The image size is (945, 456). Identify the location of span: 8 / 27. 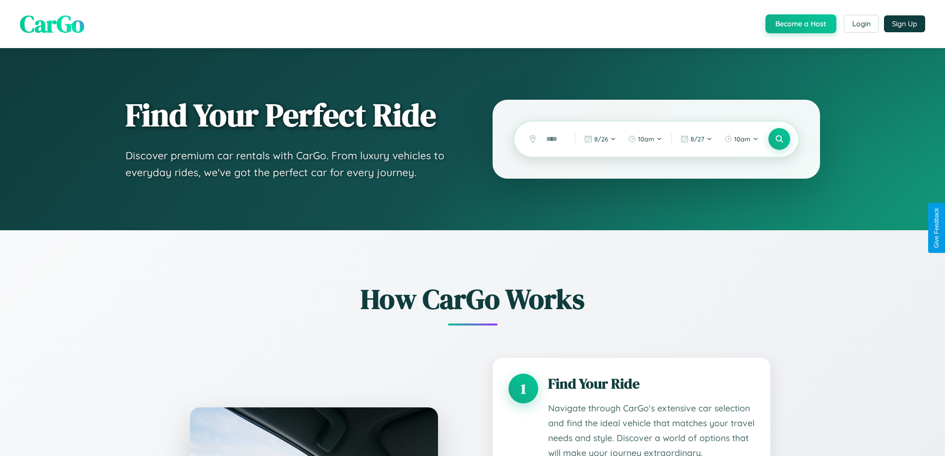
(697, 139).